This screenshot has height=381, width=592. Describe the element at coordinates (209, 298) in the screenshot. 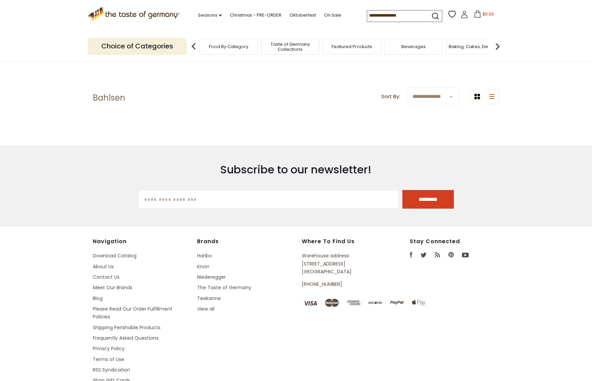

I see `a: Teekanne` at that location.